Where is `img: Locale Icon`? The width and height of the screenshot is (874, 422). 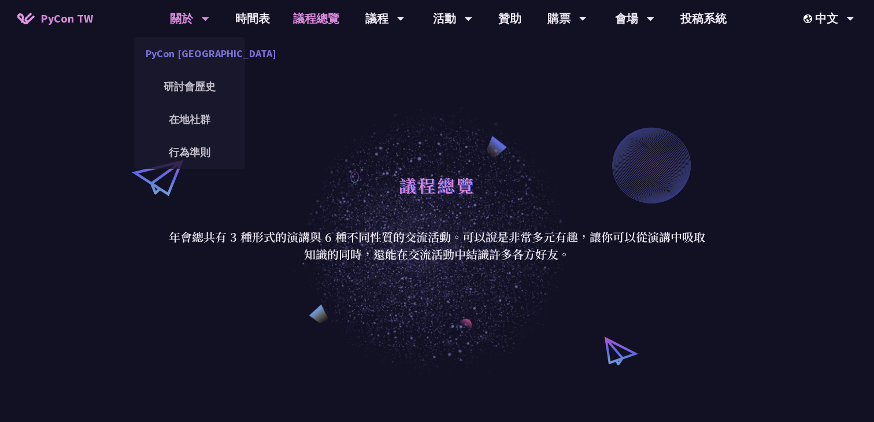 img: Locale Icon is located at coordinates (809, 18).